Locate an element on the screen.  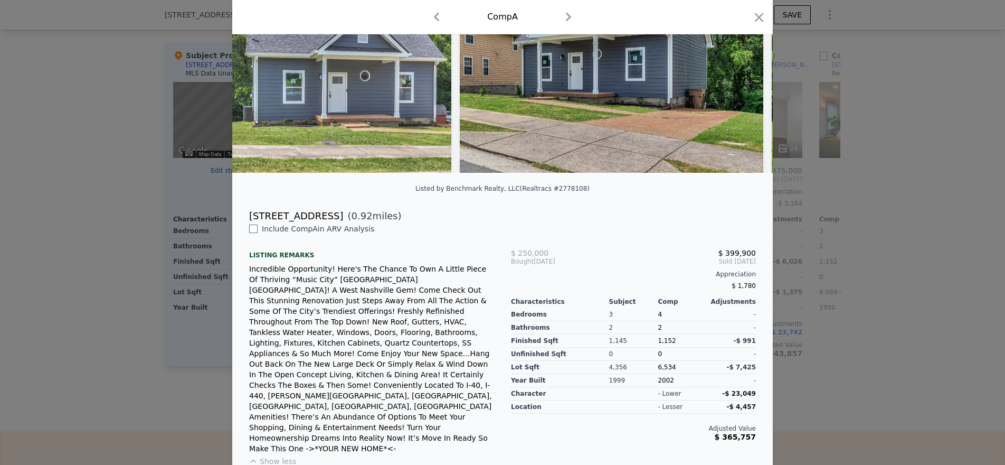
div: 3 is located at coordinates (634, 314).